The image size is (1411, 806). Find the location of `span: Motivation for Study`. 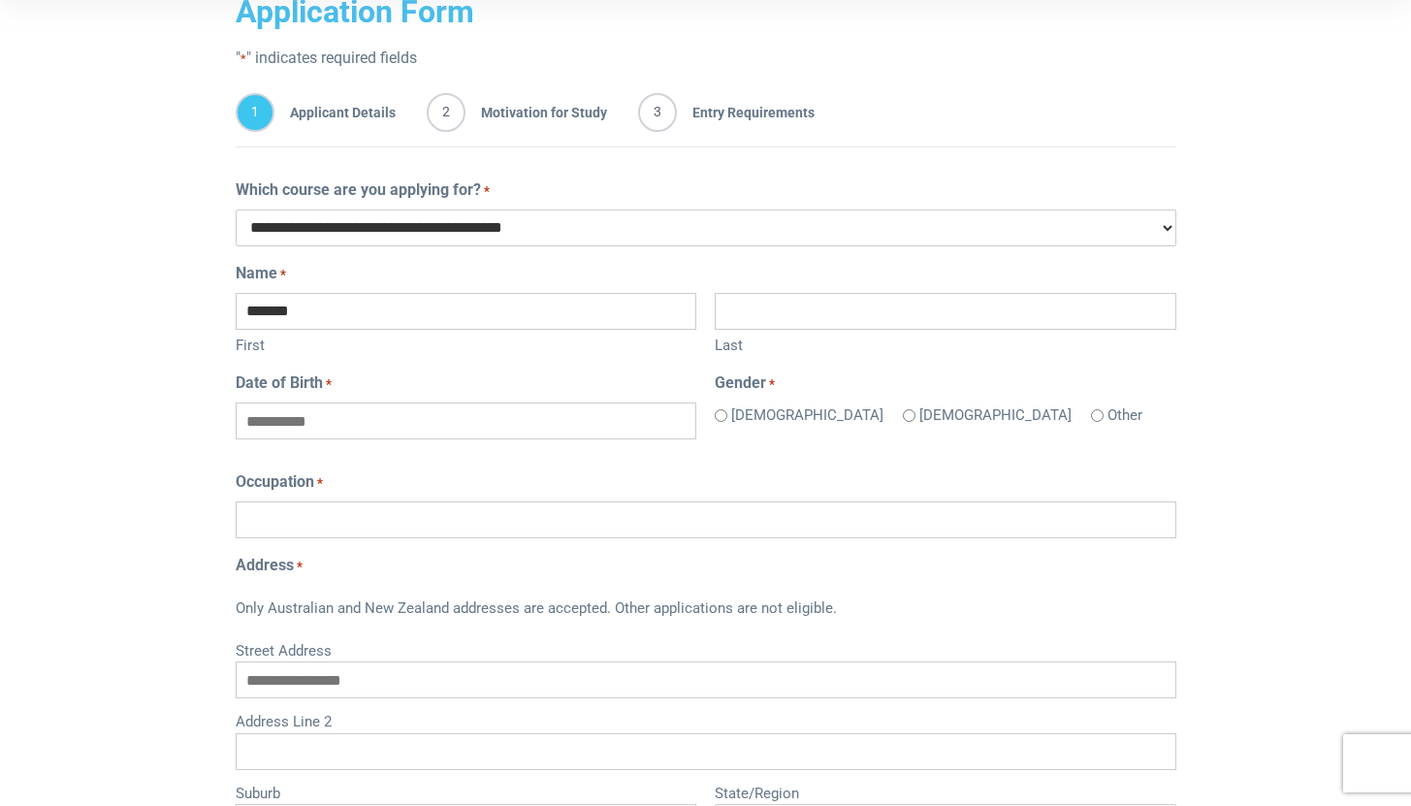

span: Motivation for Study is located at coordinates (536, 113).